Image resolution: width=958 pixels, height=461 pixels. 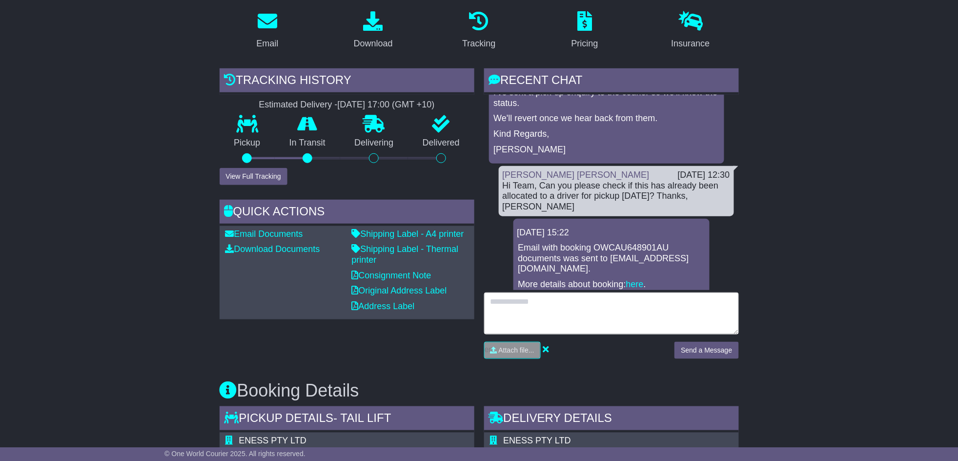 What do you see at coordinates (399, 290) in the screenshot?
I see `a: Original Address Label` at bounding box center [399, 290].